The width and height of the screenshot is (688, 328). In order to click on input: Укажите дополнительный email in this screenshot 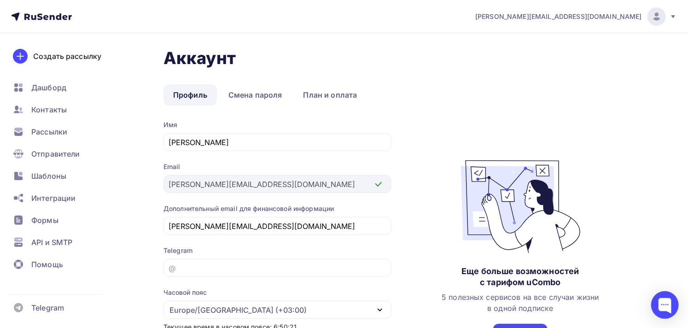, I will do `click(278, 226)`.